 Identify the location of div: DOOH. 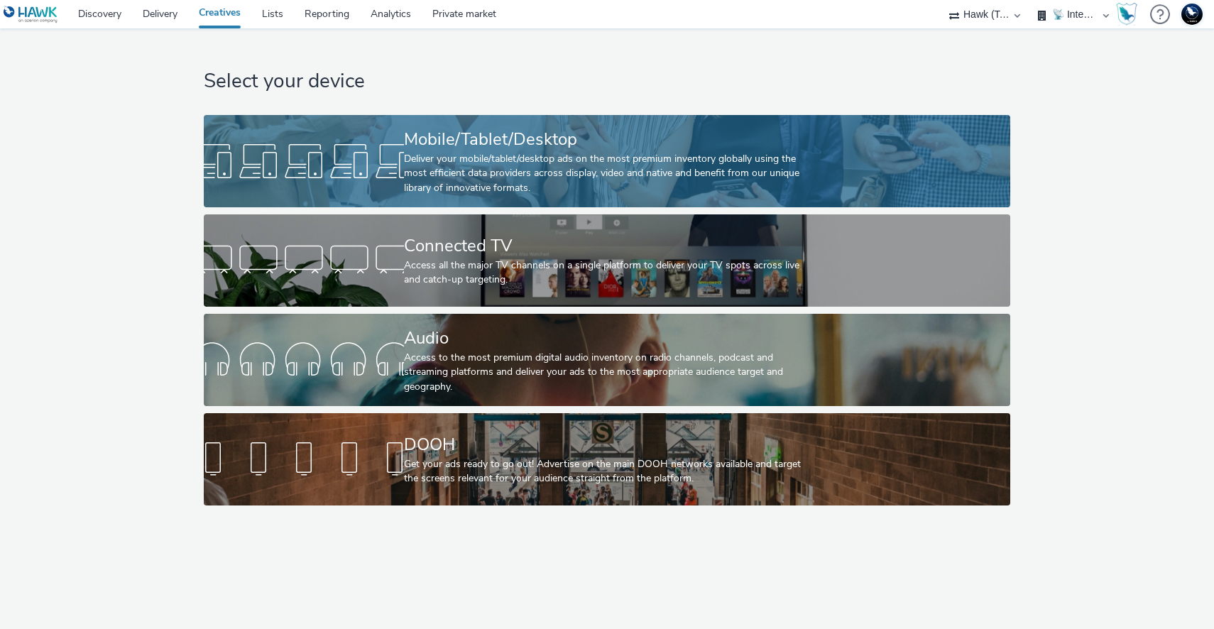
(604, 444).